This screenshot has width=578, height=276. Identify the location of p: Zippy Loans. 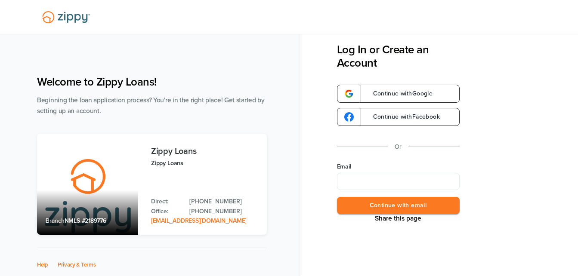
(204, 163).